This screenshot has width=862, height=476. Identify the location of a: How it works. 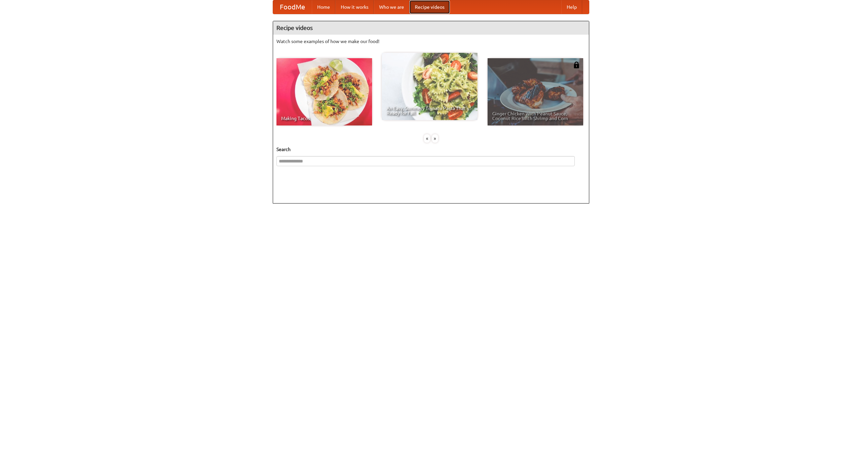
(354, 7).